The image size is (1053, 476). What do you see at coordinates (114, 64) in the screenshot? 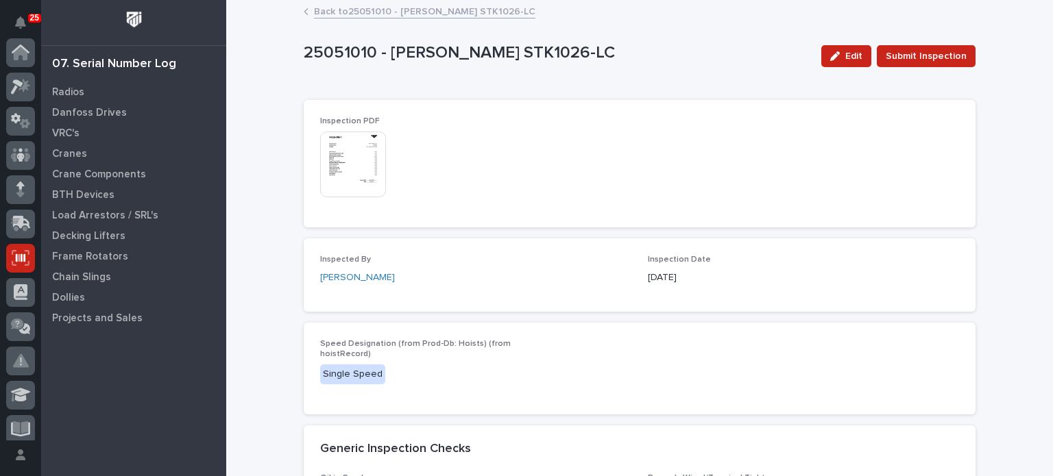
I see `div: 07. Serial Number Log` at bounding box center [114, 64].